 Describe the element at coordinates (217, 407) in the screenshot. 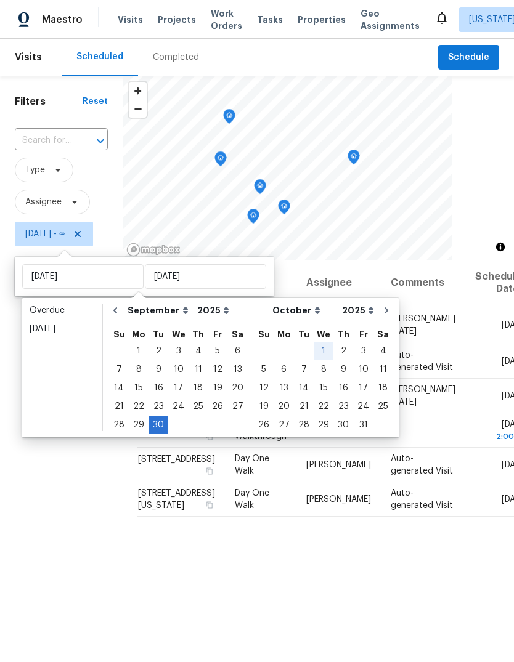

I see `div: Fri Sep 26 2025` at that location.